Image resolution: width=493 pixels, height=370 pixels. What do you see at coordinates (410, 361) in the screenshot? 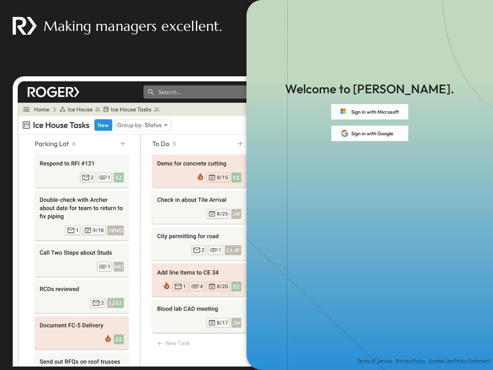
I see `a: Privacy Policy` at bounding box center [410, 361].